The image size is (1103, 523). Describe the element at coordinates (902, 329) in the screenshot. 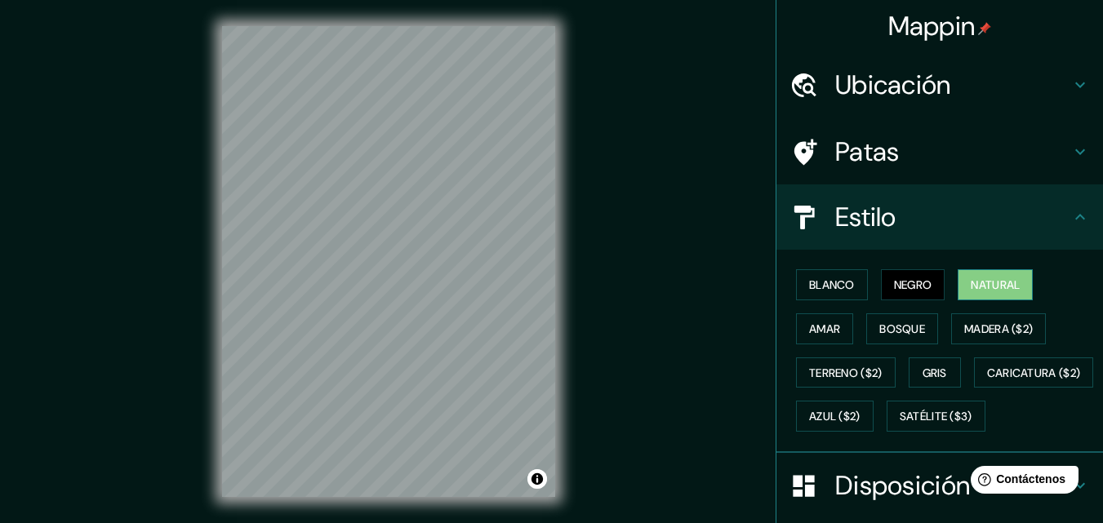

I see `font: Bosque` at that location.